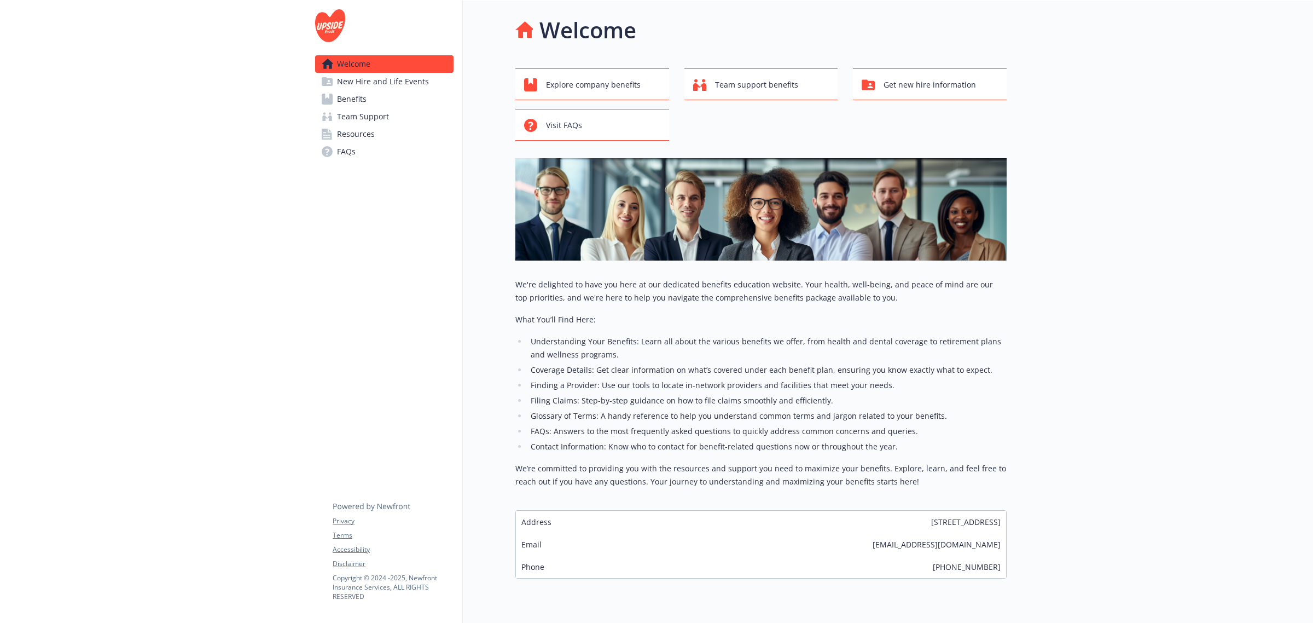 The height and width of the screenshot is (623, 1313). What do you see at coordinates (393, 564) in the screenshot?
I see `a: Disclaimer` at bounding box center [393, 564].